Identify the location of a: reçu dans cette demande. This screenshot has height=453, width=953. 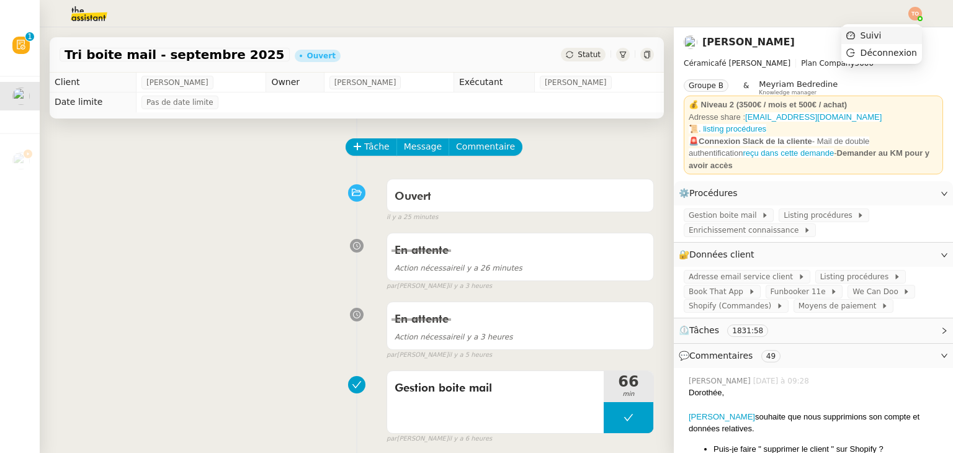
(788, 153).